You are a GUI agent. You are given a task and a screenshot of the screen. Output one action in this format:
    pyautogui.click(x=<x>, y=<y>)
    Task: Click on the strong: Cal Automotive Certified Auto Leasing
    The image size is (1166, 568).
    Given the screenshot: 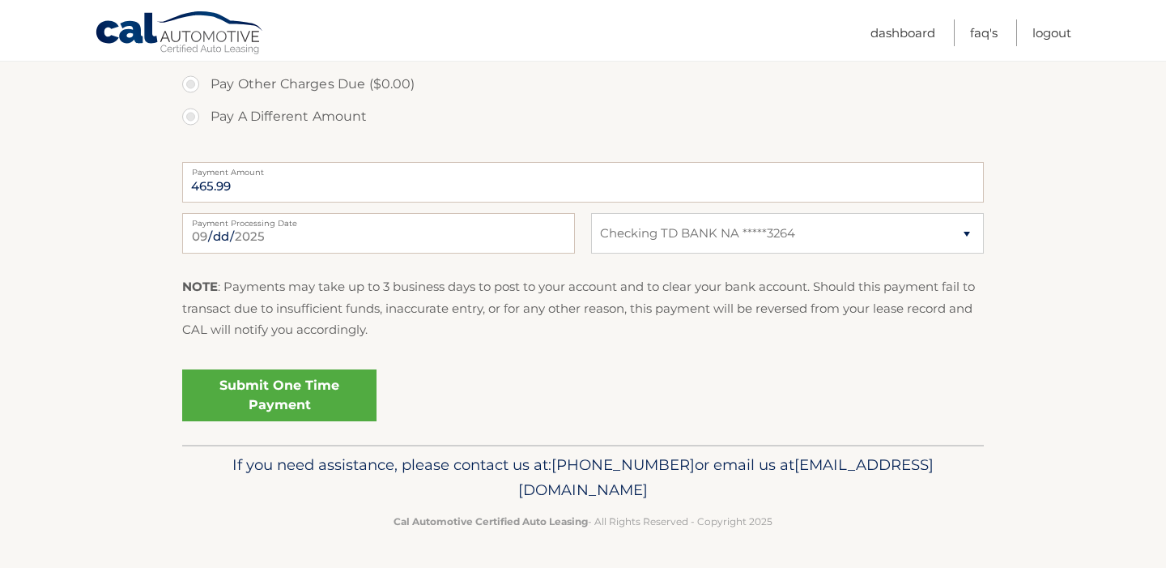 What is the action you would take?
    pyautogui.click(x=491, y=521)
    